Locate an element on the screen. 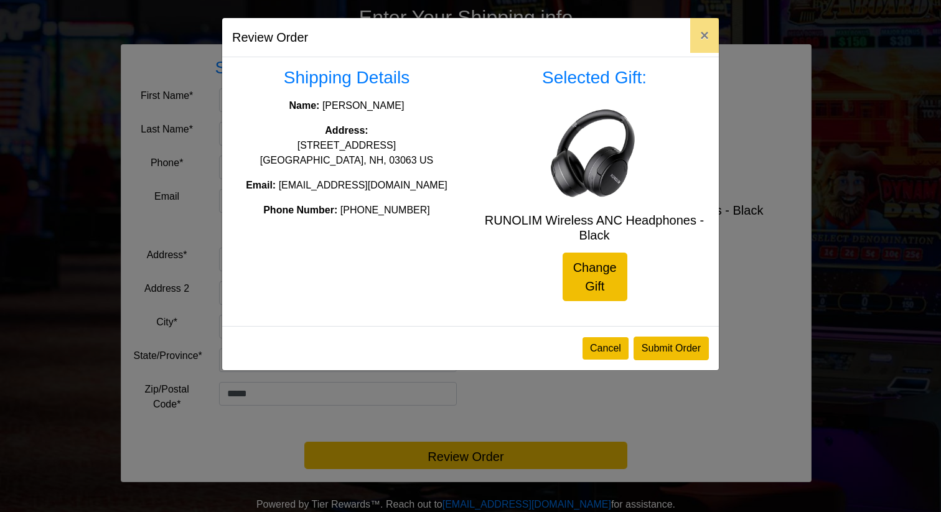 Image resolution: width=941 pixels, height=512 pixels. strong: Name: is located at coordinates (304, 105).